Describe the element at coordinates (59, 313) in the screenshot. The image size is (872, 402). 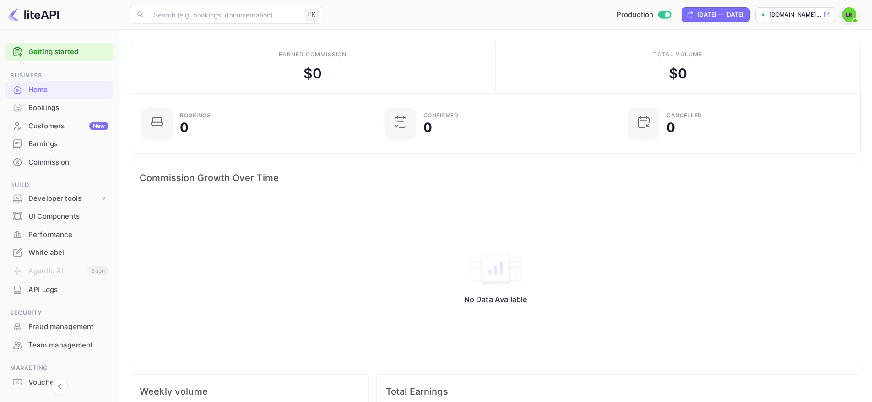
I see `span: Security` at that location.